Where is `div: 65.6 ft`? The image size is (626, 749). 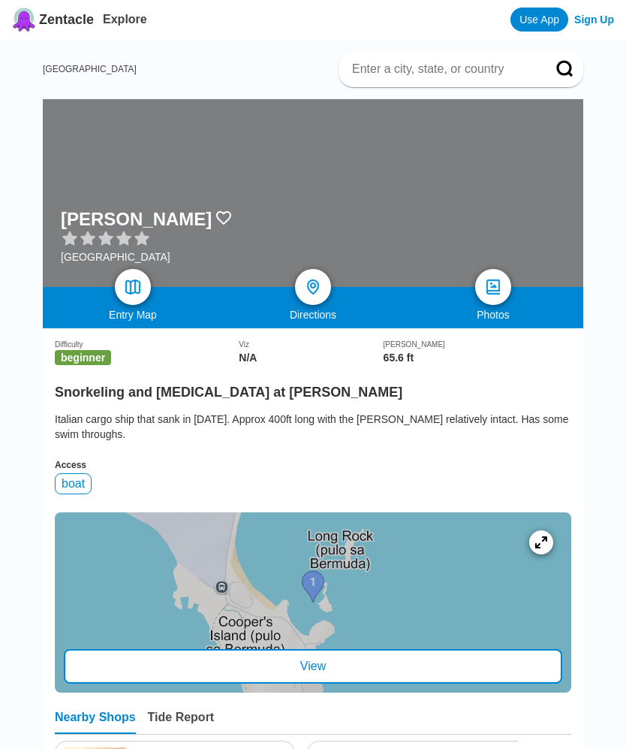 div: 65.6 ft is located at coordinates (478, 358).